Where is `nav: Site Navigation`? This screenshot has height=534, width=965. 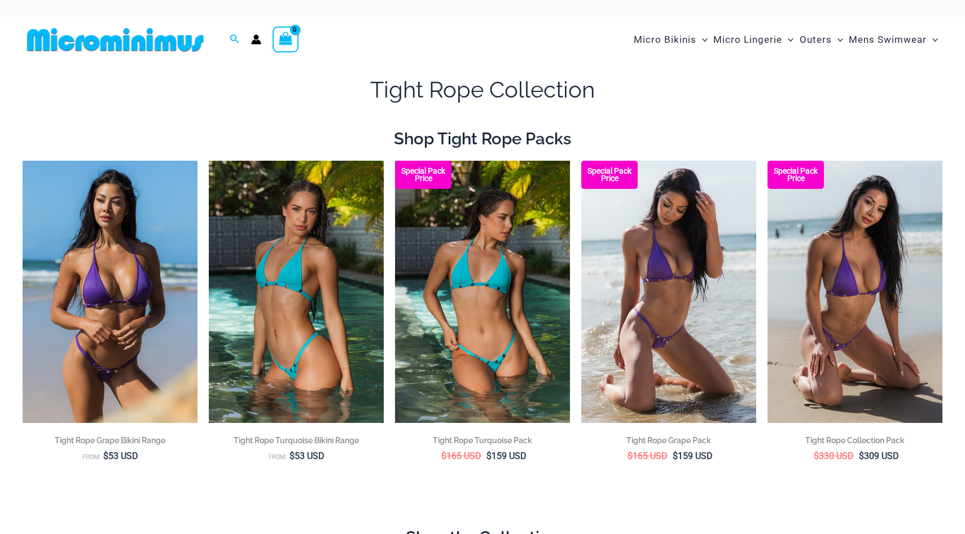 nav: Site Navigation is located at coordinates (786, 40).